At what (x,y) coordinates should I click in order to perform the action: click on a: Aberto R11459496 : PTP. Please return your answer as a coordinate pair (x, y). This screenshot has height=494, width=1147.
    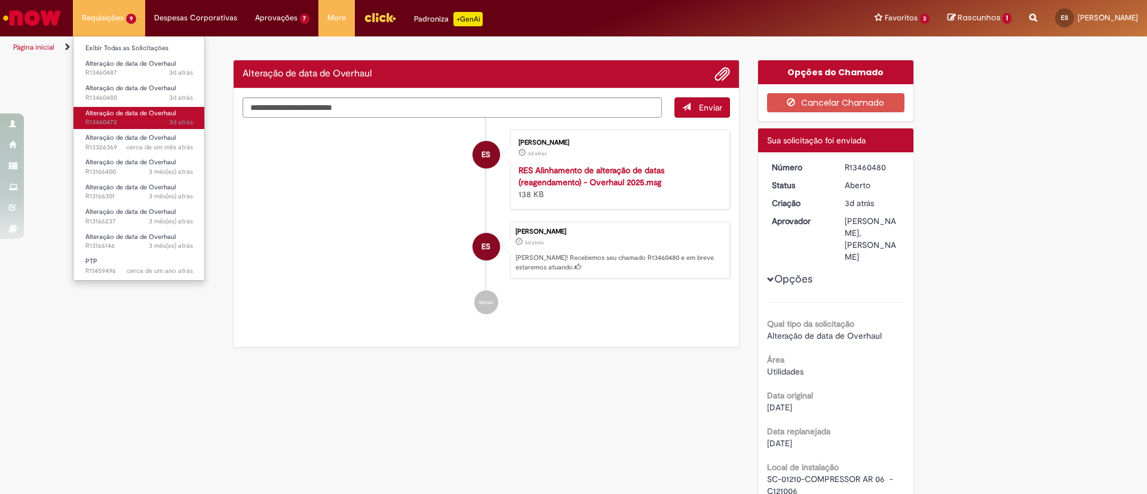
    Looking at the image, I should click on (139, 266).